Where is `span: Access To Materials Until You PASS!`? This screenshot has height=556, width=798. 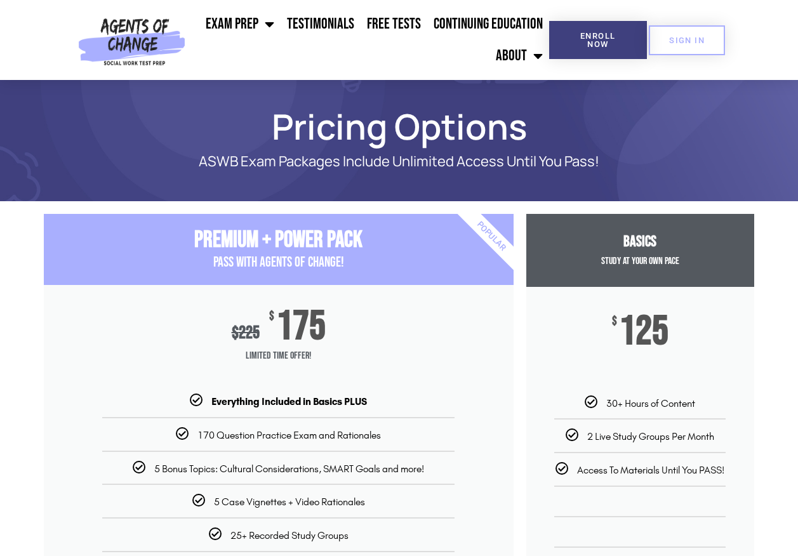 span: Access To Materials Until You PASS! is located at coordinates (650, 470).